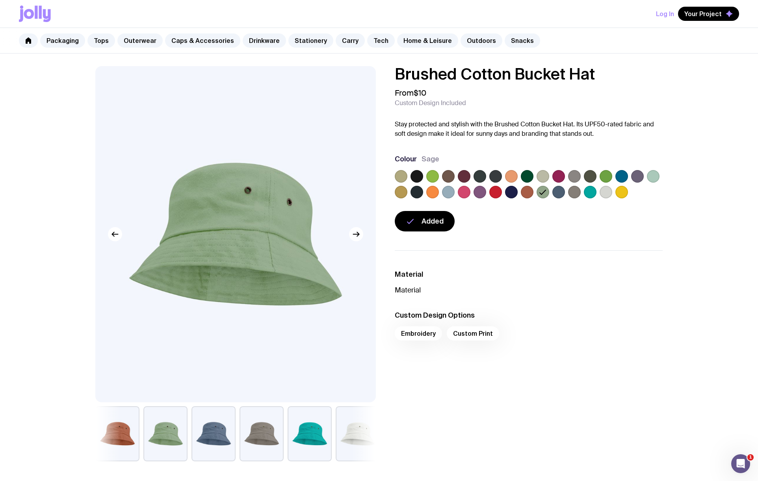 The height and width of the screenshot is (481, 758). I want to click on span: Sage, so click(430, 159).